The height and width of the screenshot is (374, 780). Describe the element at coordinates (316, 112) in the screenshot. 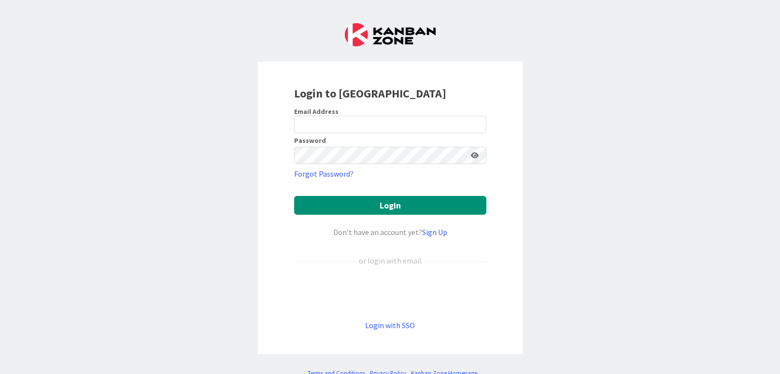

I see `label: Email Address` at that location.